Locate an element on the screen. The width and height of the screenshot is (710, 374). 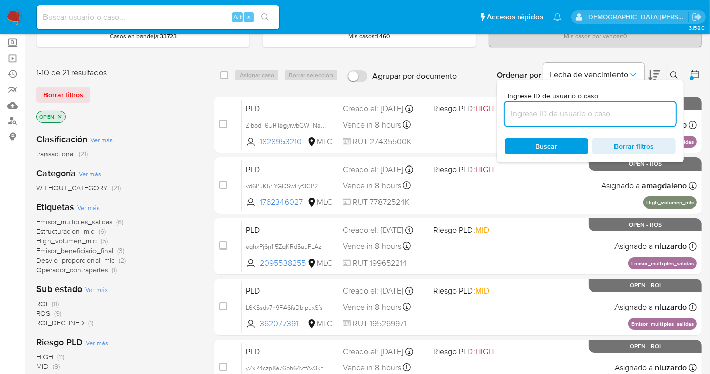
button: search-icon is located at coordinates (265, 17).